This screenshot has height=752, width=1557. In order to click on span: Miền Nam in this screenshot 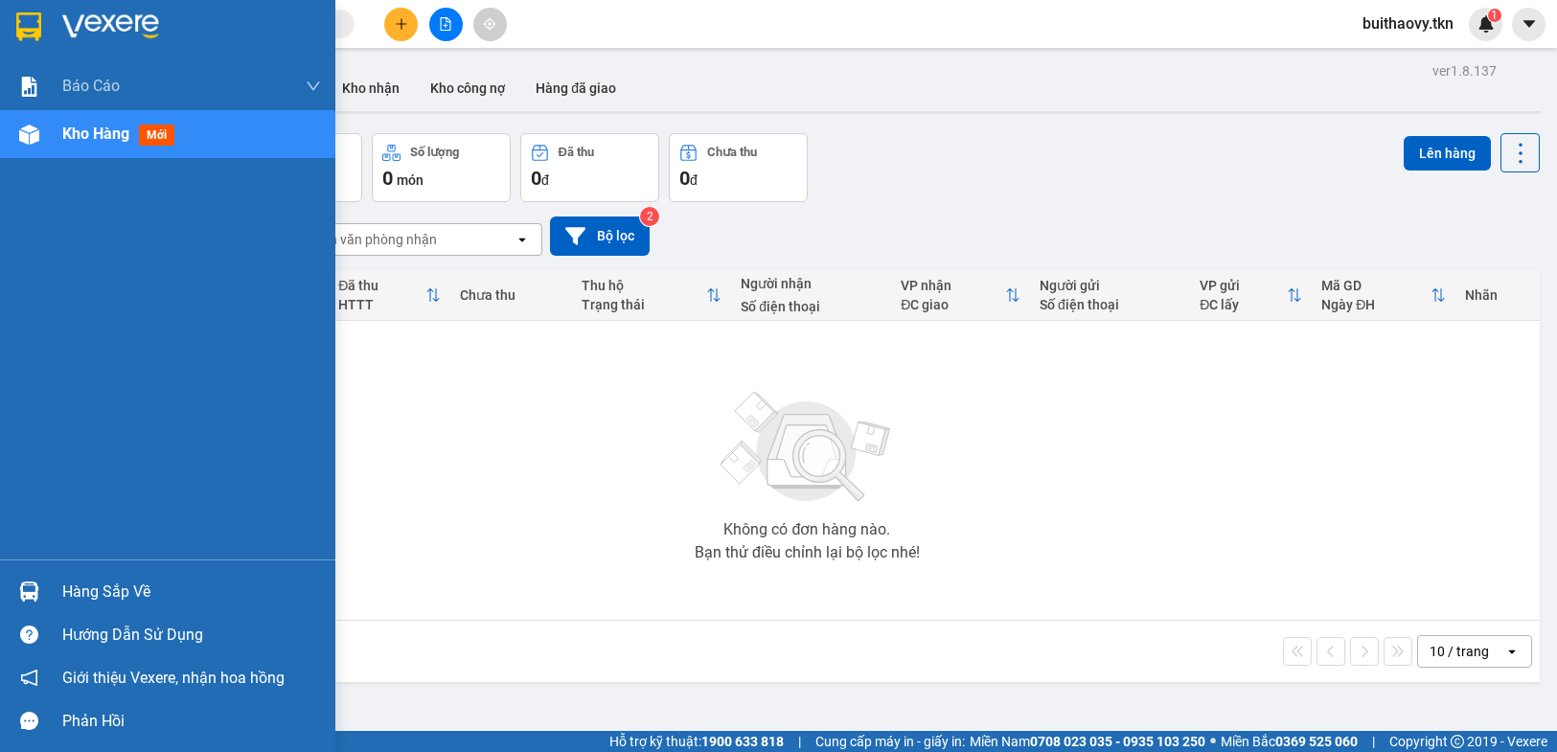, I will do `click(1088, 742)`.